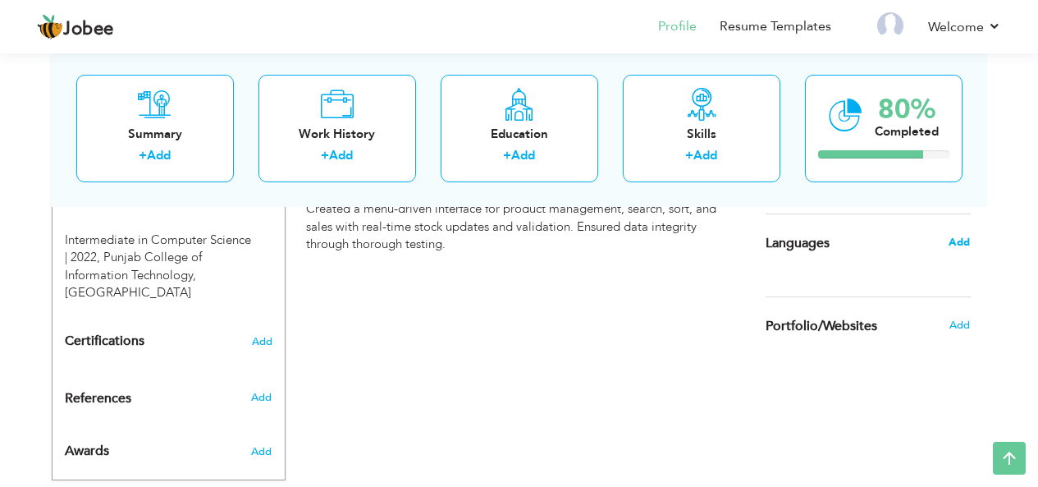 This screenshot has height=487, width=1038. I want to click on div: Share your links of online work, so click(868, 326).